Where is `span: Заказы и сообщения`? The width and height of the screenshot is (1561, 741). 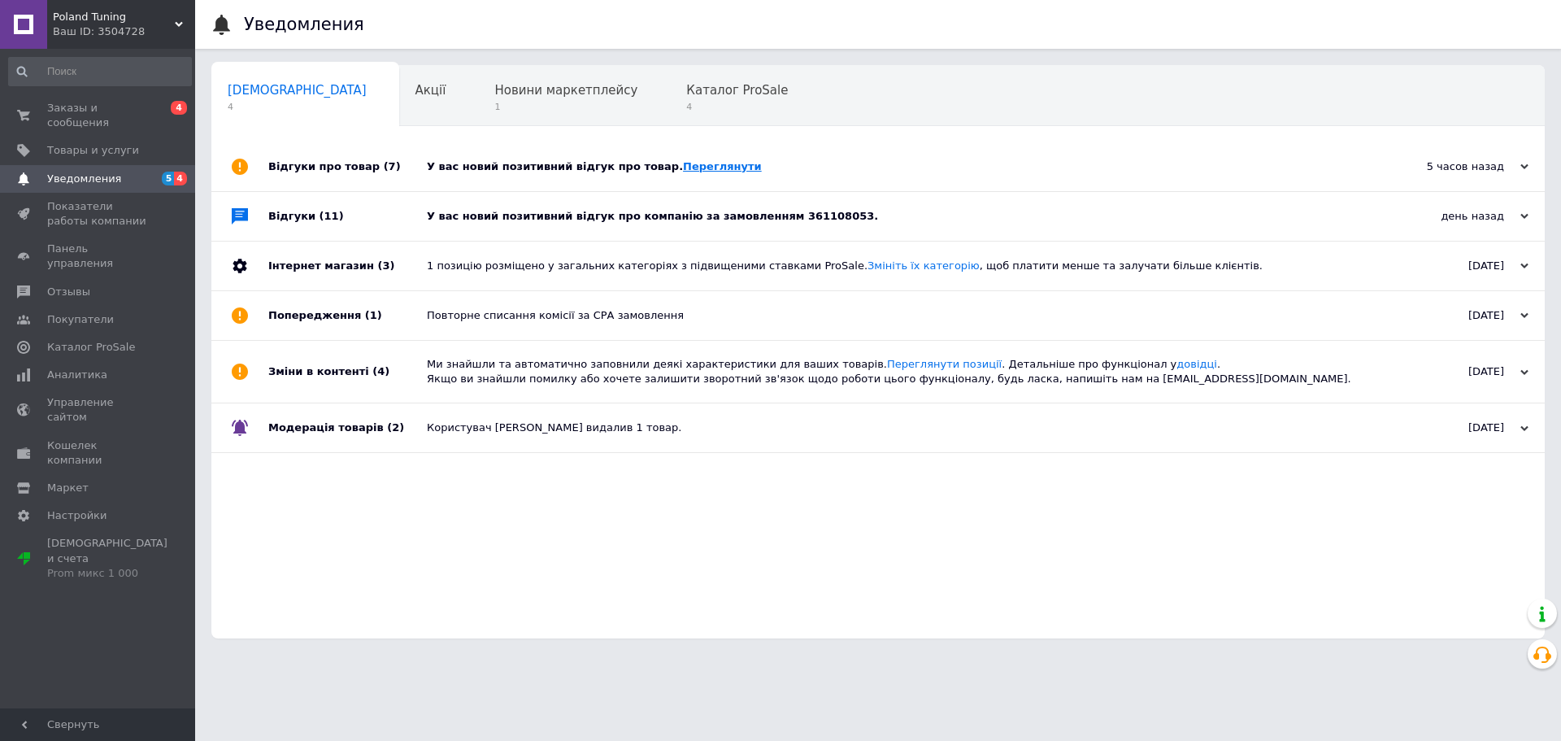
span: Заказы и сообщения is located at coordinates (98, 115).